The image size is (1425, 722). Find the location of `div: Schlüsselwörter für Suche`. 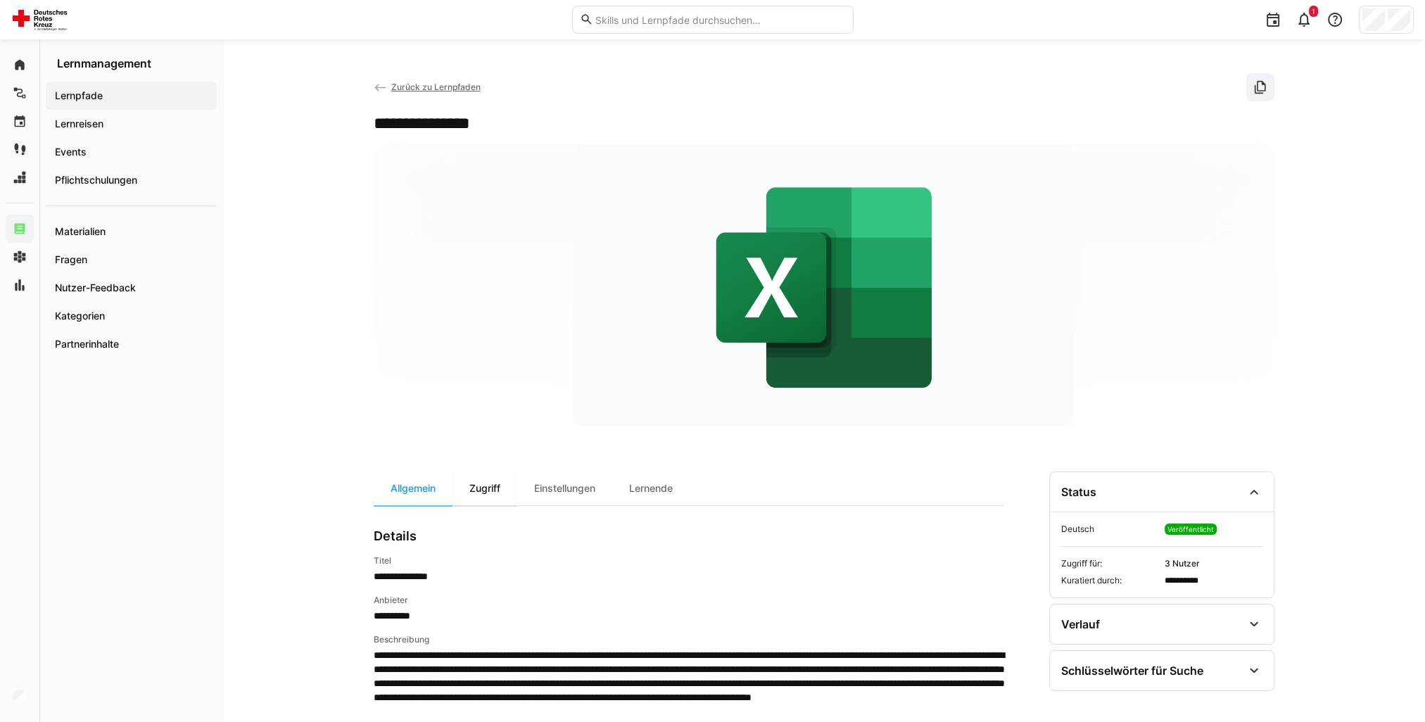

div: Schlüsselwörter für Suche is located at coordinates (1133, 671).